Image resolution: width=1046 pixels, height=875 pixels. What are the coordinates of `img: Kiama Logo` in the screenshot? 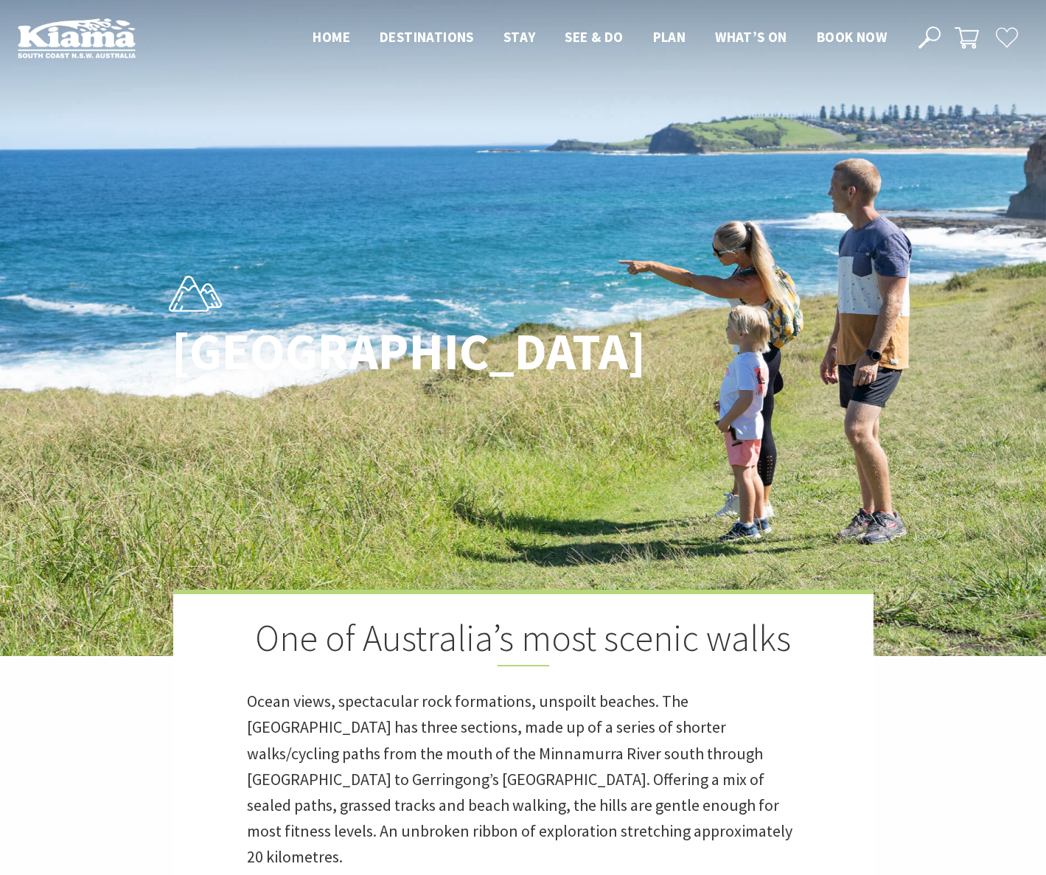 It's located at (77, 38).